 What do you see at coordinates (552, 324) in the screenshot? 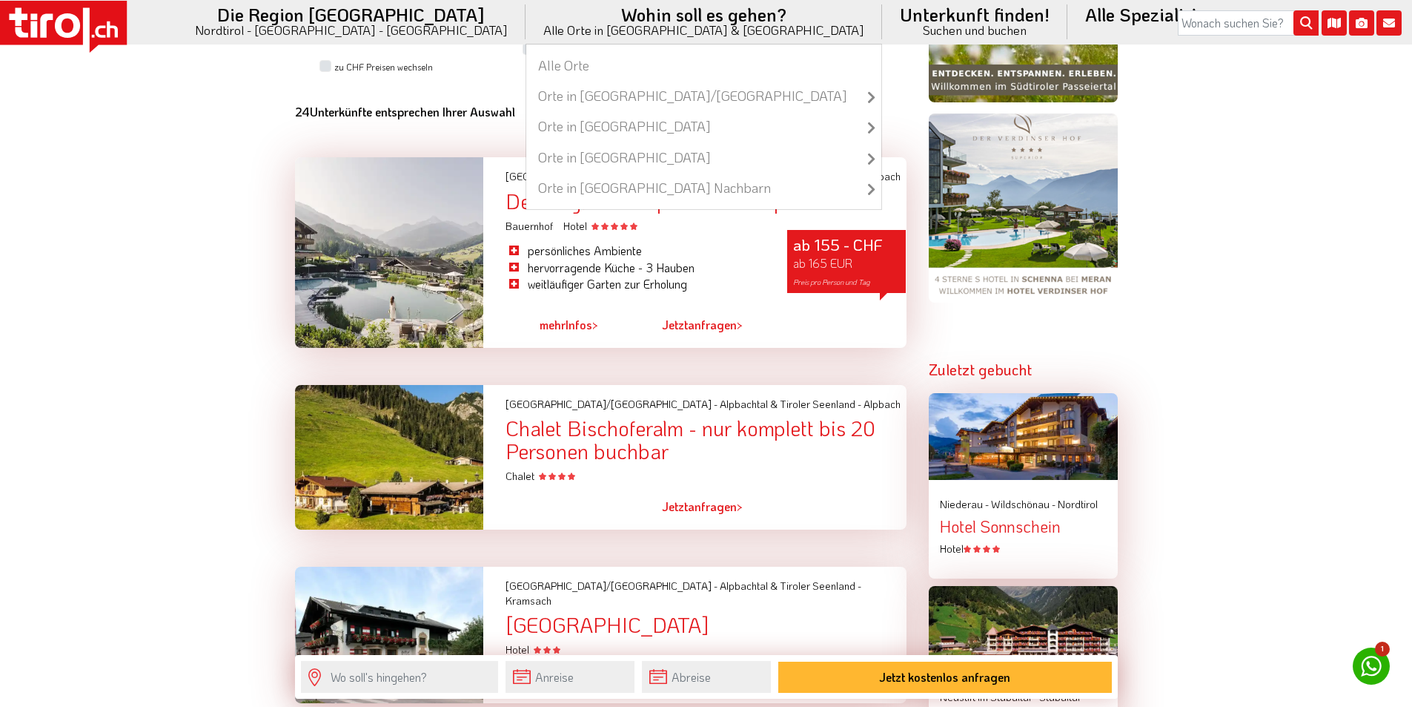
I see `span: mehr` at bounding box center [552, 324].